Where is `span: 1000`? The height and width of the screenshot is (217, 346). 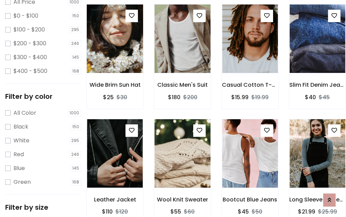 span: 1000 is located at coordinates (75, 113).